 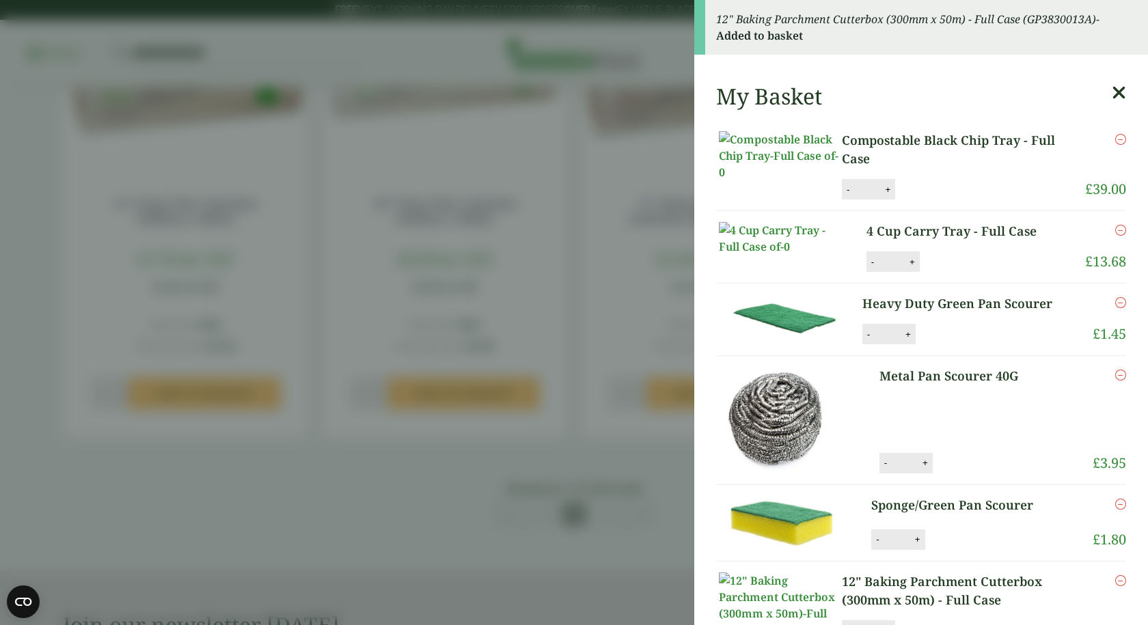 What do you see at coordinates (780, 238) in the screenshot?
I see `img: 4 Cup Carry Tray -Full Case of-0` at bounding box center [780, 238].